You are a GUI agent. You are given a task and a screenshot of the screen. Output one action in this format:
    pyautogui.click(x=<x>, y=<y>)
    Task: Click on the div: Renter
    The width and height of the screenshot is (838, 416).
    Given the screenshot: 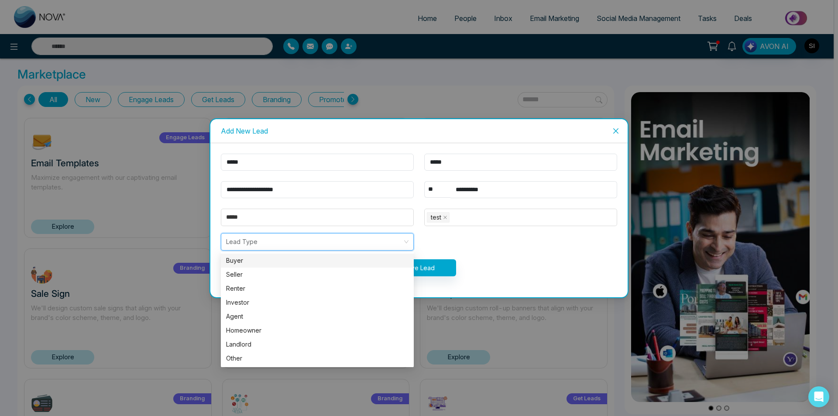 What is the action you would take?
    pyautogui.click(x=317, y=288)
    